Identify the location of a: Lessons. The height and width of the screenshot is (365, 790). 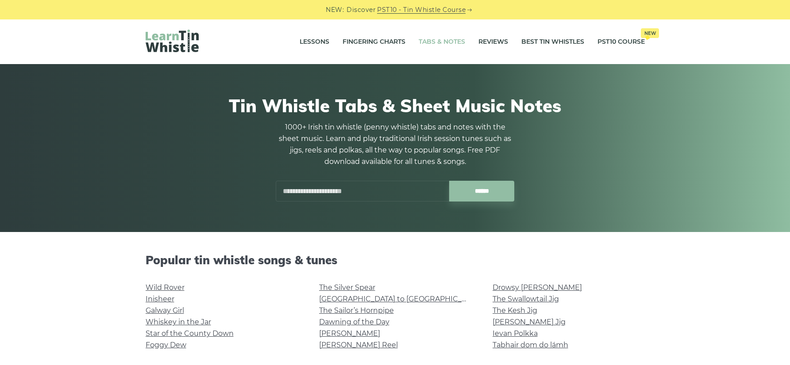
(314, 42).